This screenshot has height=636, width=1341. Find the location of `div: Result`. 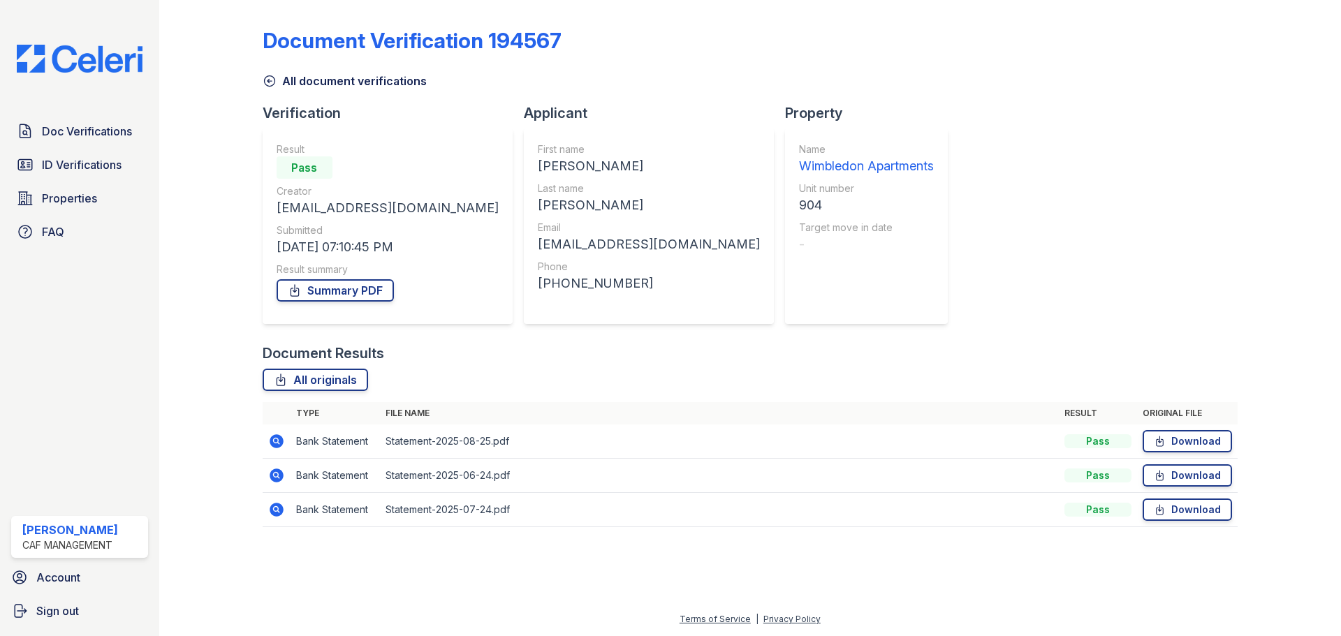

div: Result is located at coordinates (388, 149).